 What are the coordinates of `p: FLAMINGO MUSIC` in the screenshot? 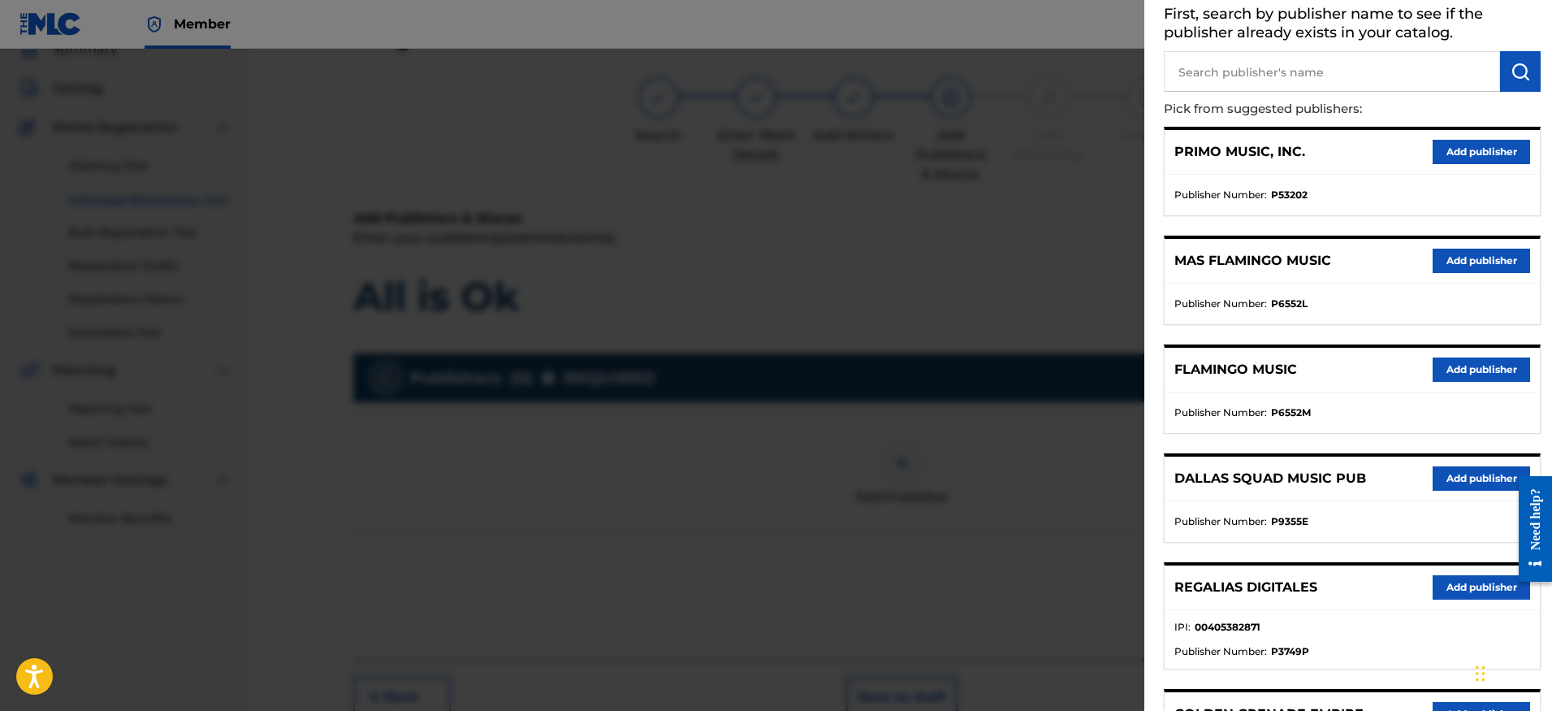 It's located at (1235, 370).